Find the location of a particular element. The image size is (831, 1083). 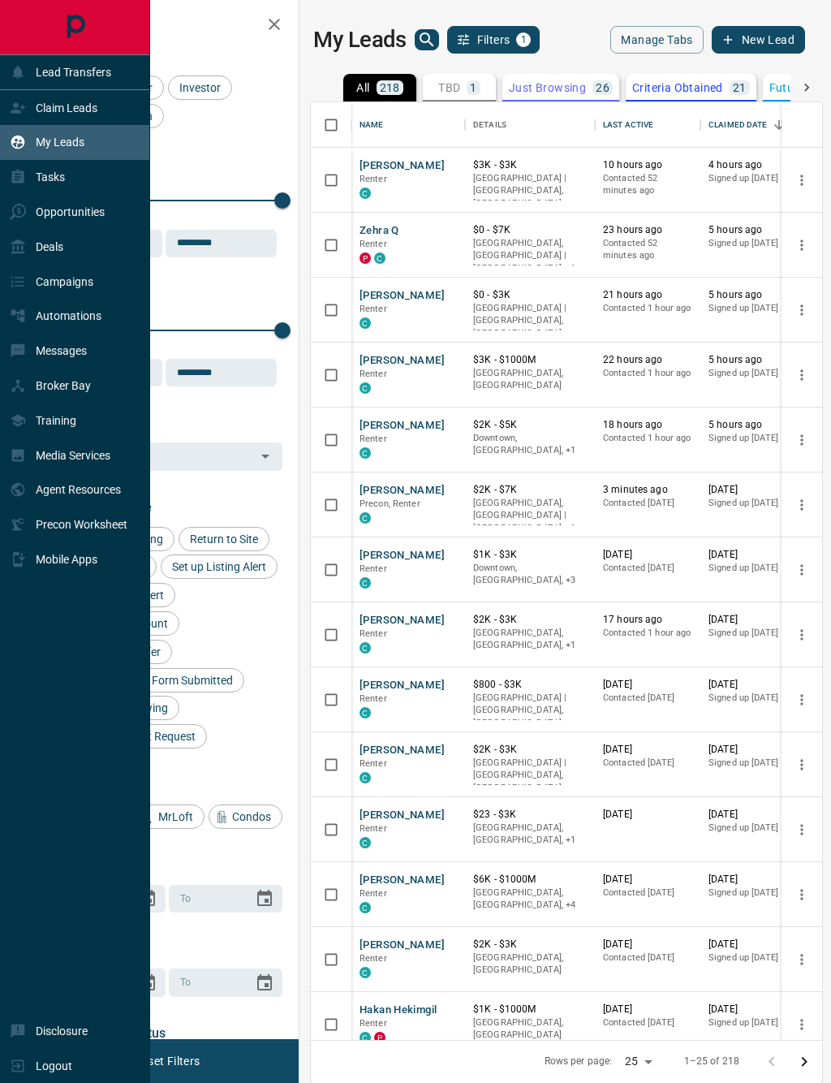

button: Open is located at coordinates (265, 456).